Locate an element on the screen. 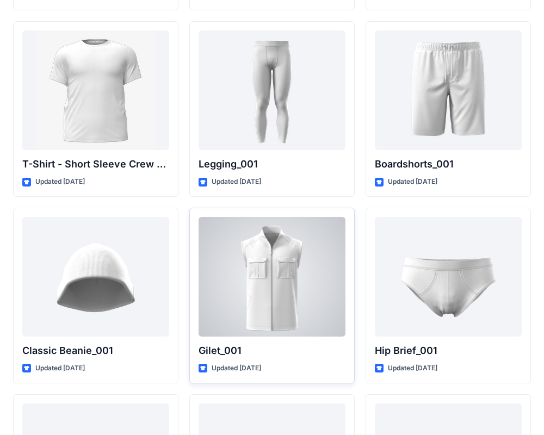  a: Gilet_001 is located at coordinates (272, 277).